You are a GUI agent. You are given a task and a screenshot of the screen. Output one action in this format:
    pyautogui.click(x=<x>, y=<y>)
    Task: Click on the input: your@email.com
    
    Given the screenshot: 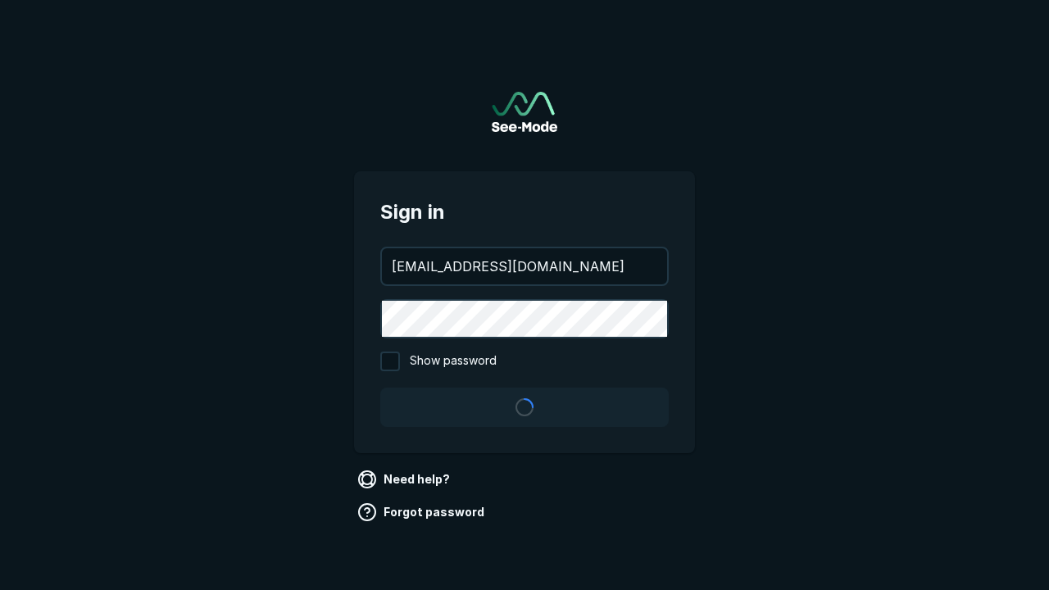 What is the action you would take?
    pyautogui.click(x=524, y=266)
    